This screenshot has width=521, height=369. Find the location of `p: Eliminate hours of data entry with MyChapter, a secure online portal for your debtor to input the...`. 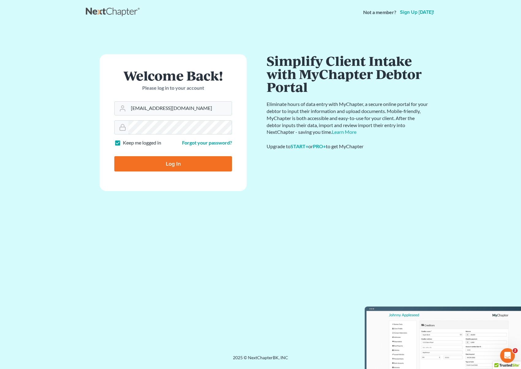

p: Eliminate hours of data entry with MyChapter, a secure online portal for your debtor to input the... is located at coordinates (348, 118).